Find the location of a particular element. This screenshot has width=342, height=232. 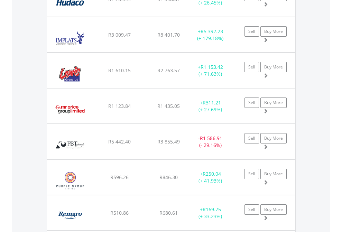

span: R1 153.42 is located at coordinates (212, 67).